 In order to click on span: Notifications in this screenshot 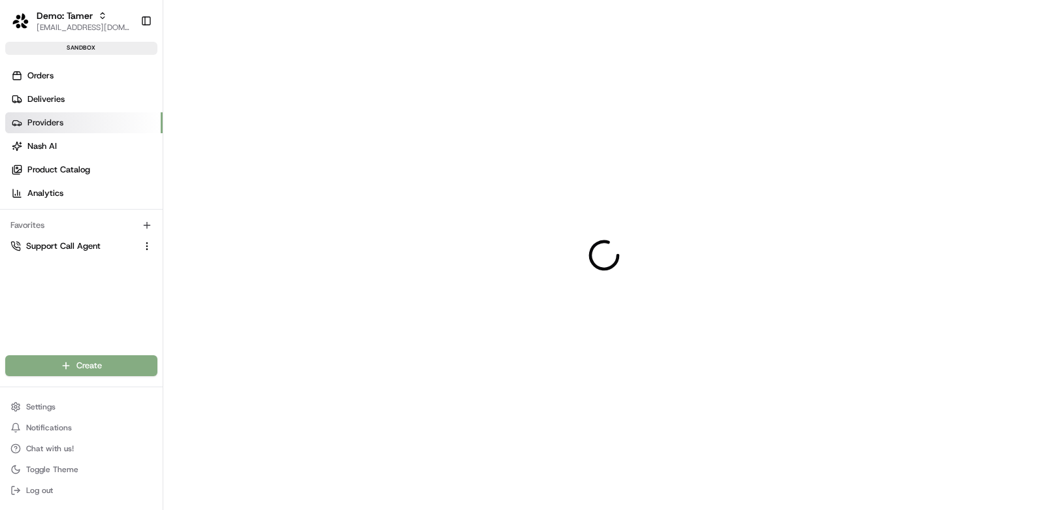, I will do `click(49, 428)`.